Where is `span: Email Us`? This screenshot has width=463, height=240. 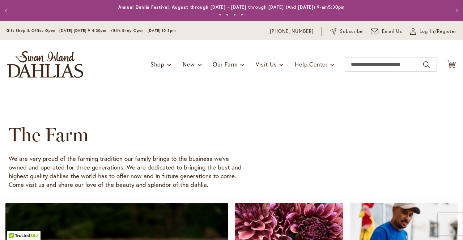
span: Email Us is located at coordinates (392, 31).